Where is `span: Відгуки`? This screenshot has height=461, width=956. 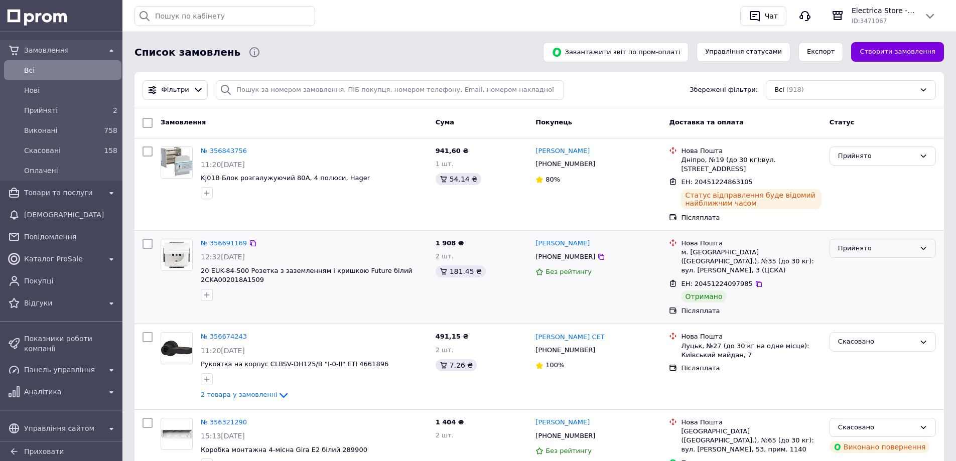 span: Відгуки is located at coordinates (63, 303).